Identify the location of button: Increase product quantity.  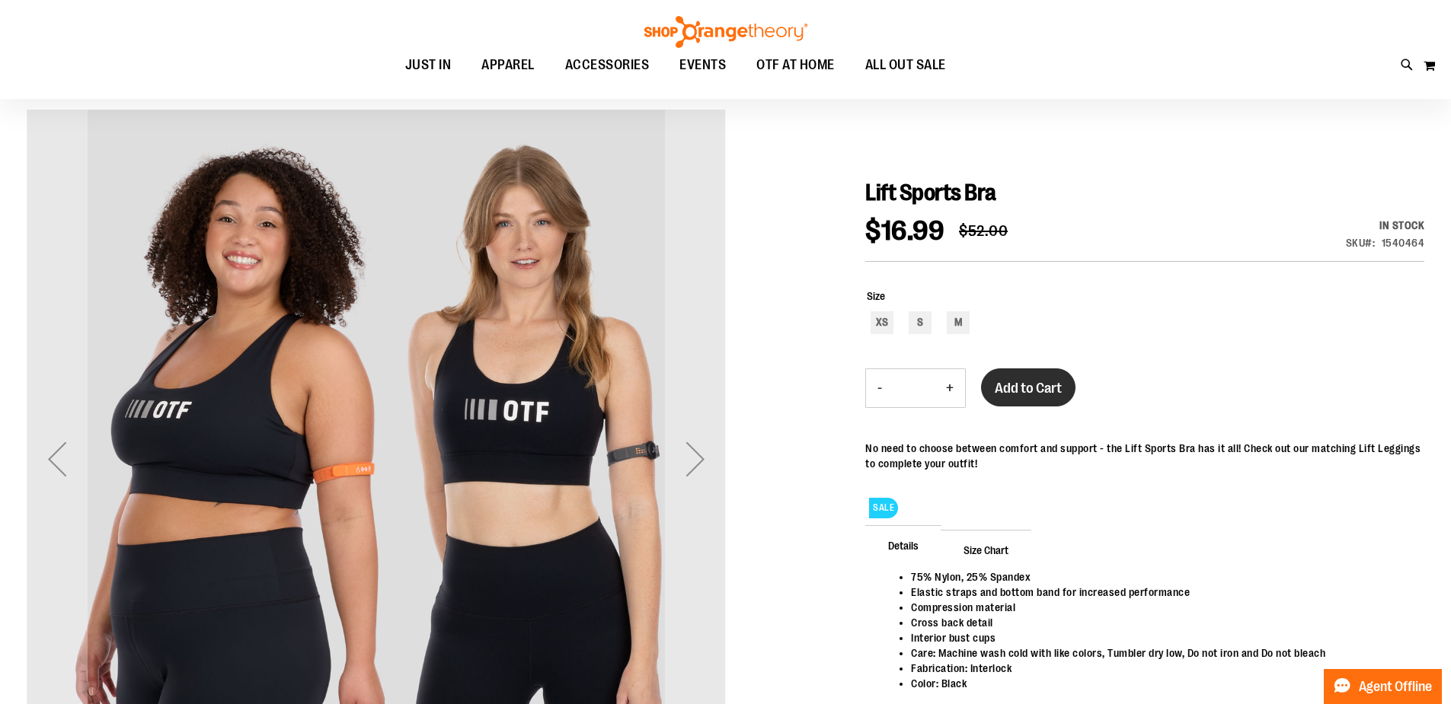
(950, 388).